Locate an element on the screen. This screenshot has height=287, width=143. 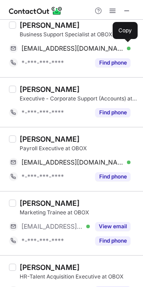
div: Payroll Executive at OBOX is located at coordinates (79, 148).